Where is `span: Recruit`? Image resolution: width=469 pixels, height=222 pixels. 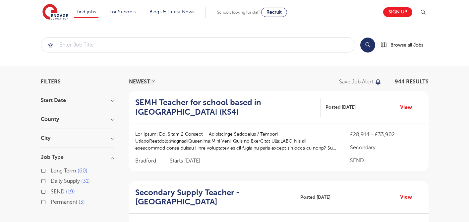 span: Recruit is located at coordinates (274, 12).